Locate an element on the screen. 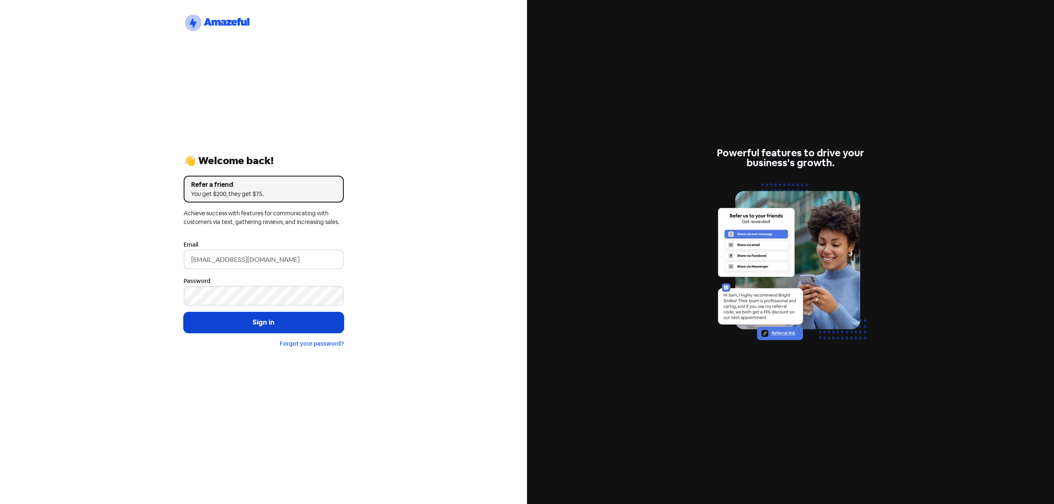 The image size is (1054, 504). div: 👋 Welcome back! is located at coordinates (264, 161).